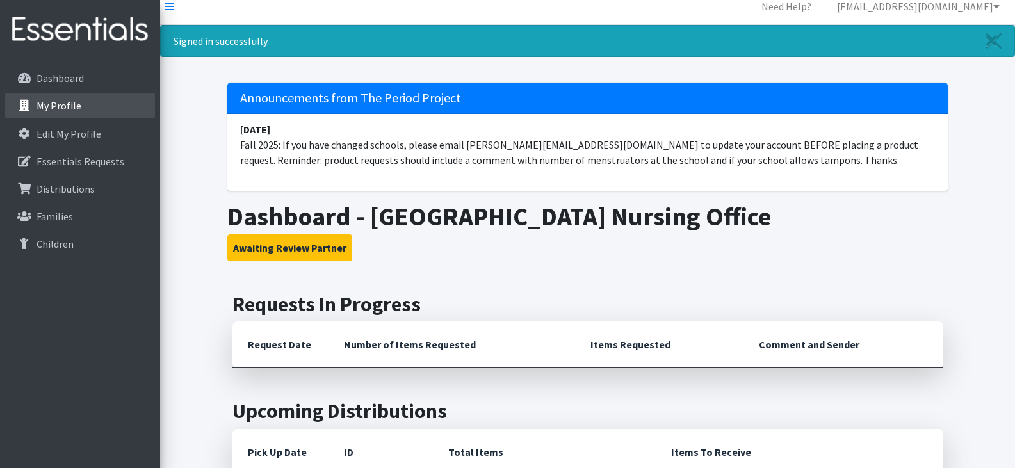 The height and width of the screenshot is (468, 1015). What do you see at coordinates (80, 189) in the screenshot?
I see `a: Distributions` at bounding box center [80, 189].